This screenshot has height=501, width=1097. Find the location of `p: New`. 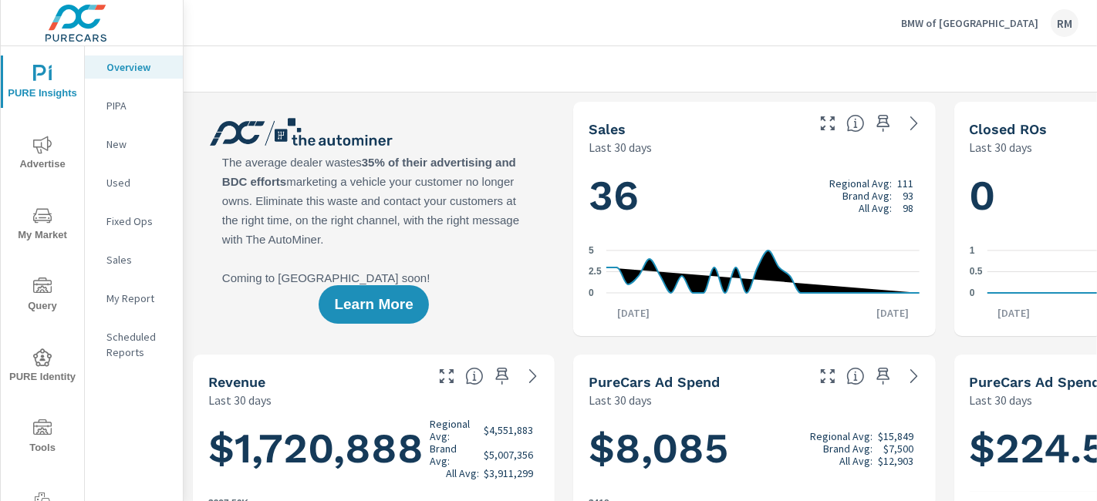

p: New is located at coordinates (138, 144).